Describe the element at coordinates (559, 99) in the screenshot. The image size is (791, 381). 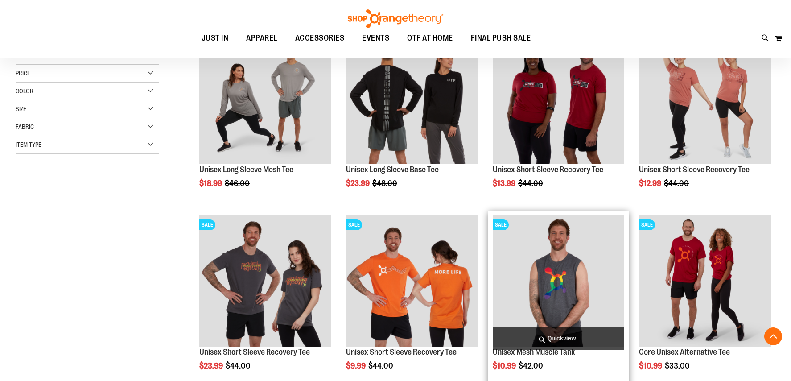
I see `a: Product image for Unisex SS Recovery TeeSALE` at that location.